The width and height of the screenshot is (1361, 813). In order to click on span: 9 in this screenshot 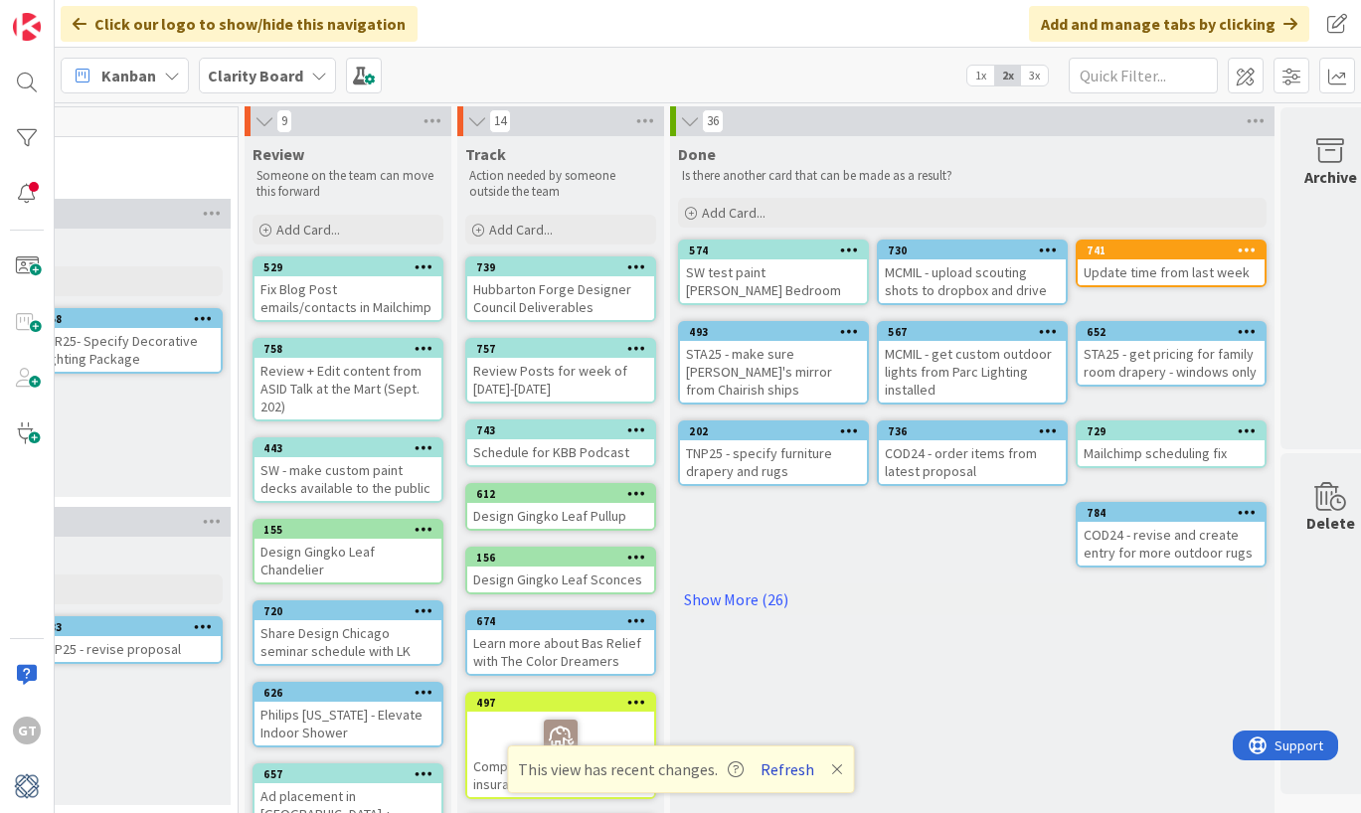, I will do `click(284, 121)`.